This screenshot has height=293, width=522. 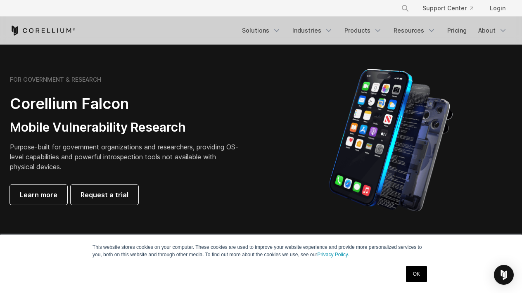 I want to click on button: Search, so click(x=405, y=8).